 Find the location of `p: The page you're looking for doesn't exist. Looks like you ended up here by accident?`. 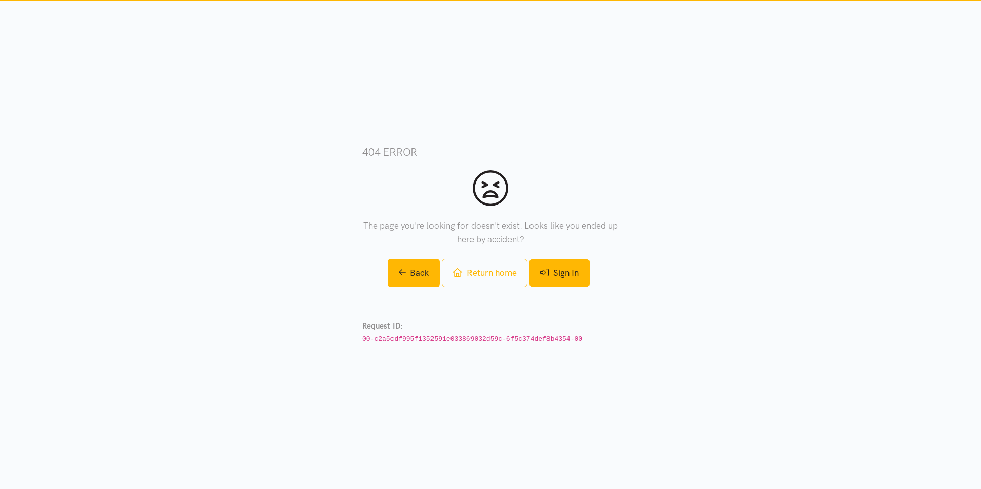

p: The page you're looking for doesn't exist. Looks like you ended up here by accident? is located at coordinates (490, 233).